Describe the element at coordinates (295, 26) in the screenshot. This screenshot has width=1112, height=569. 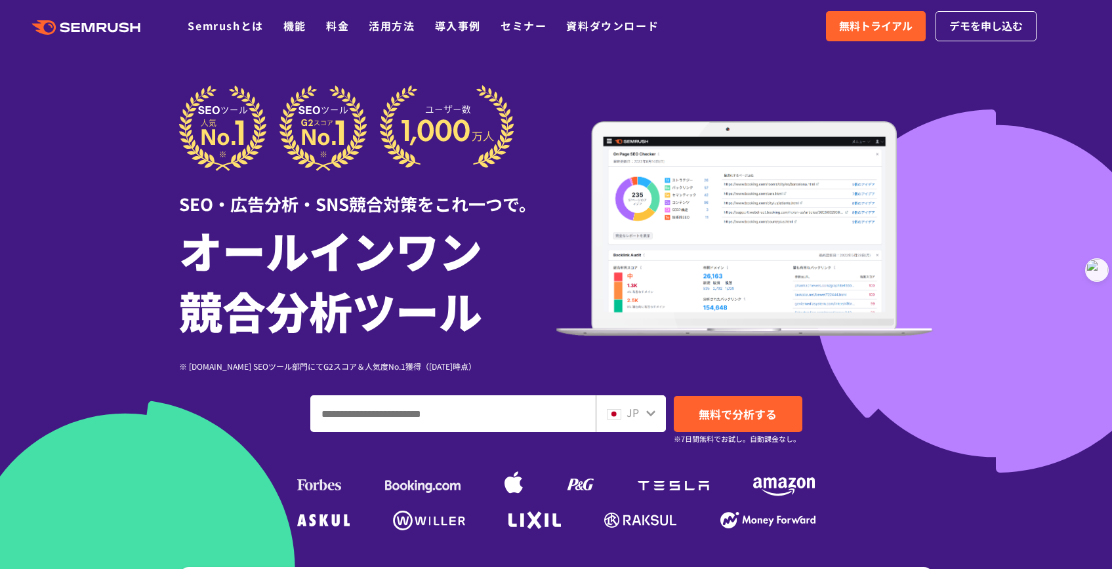
I see `a: 機能` at that location.